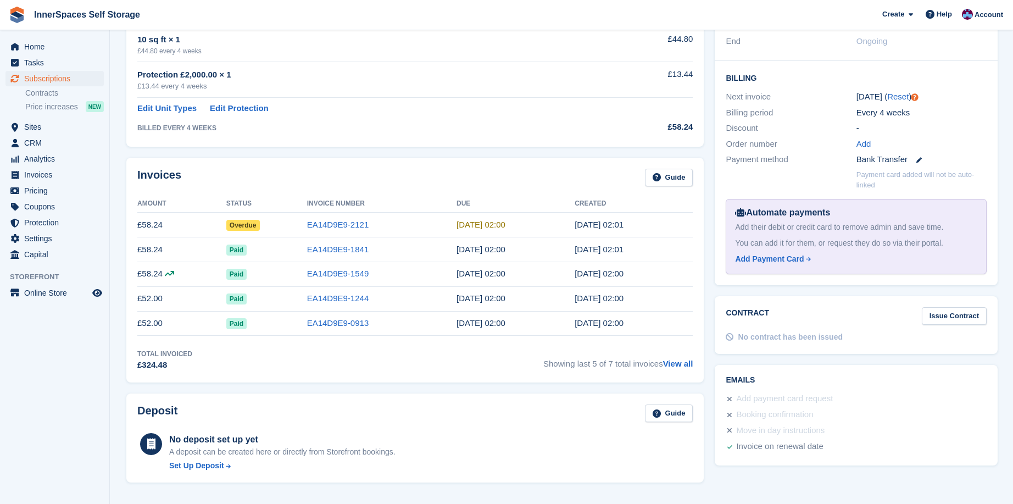 This screenshot has width=1013, height=504. What do you see at coordinates (618, 360) in the screenshot?
I see `span: Showing last 5 of 7 total invoices` at bounding box center [618, 360].